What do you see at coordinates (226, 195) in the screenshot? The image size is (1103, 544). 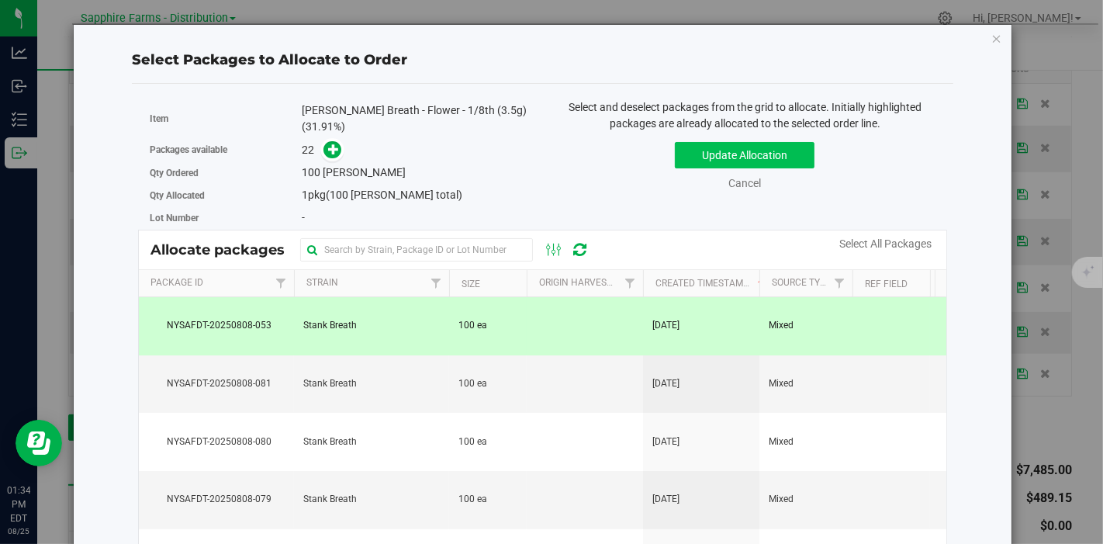 I see `label: Qty Allocated` at bounding box center [226, 195].